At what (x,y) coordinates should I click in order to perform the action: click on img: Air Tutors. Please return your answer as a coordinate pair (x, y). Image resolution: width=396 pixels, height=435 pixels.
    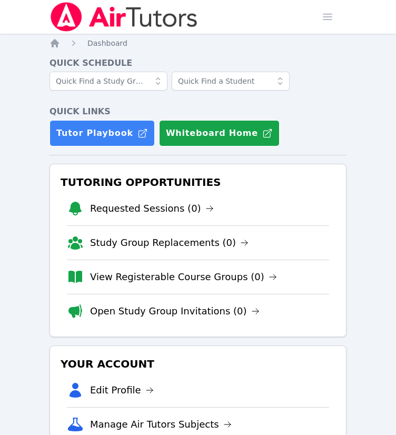
    Looking at the image, I should click on (124, 17).